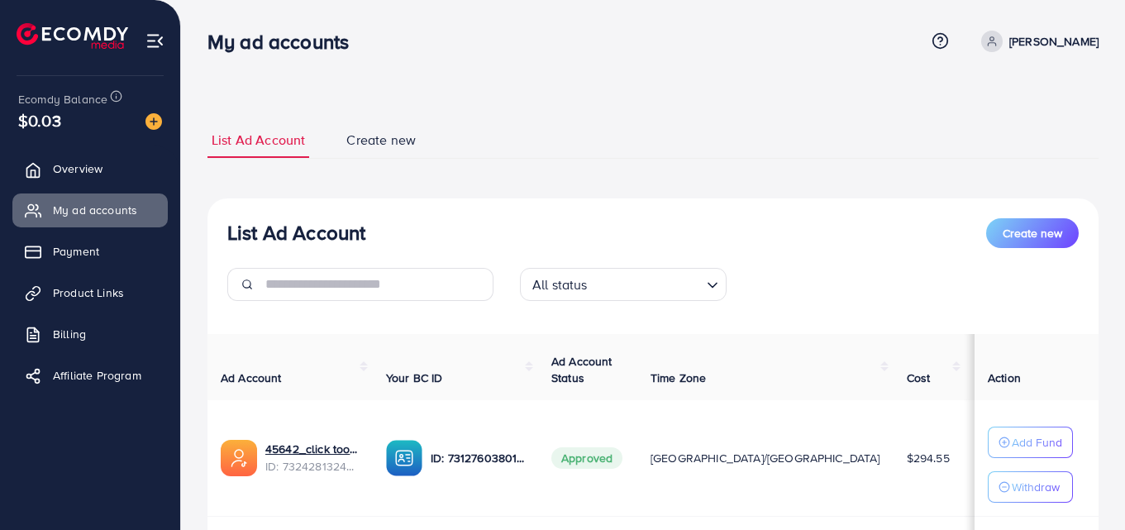 This screenshot has width=1125, height=530. Describe the element at coordinates (90, 375) in the screenshot. I see `a: Affiliate Program` at that location.